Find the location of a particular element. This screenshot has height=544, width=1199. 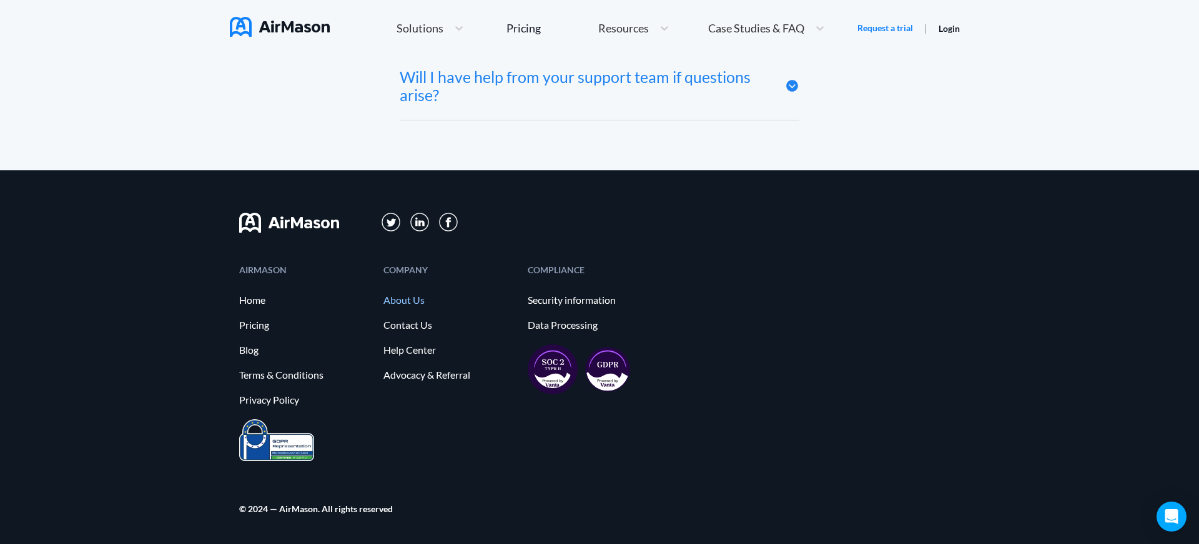

a: Request a trial is located at coordinates (885, 28).